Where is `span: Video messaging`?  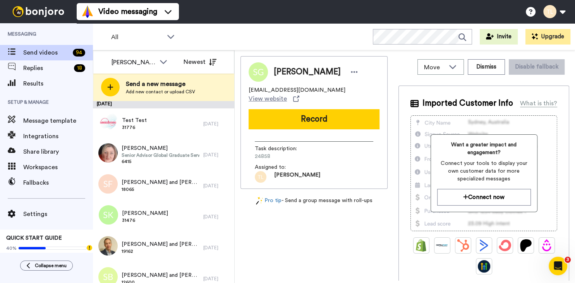 span: Video messaging is located at coordinates (128, 12).